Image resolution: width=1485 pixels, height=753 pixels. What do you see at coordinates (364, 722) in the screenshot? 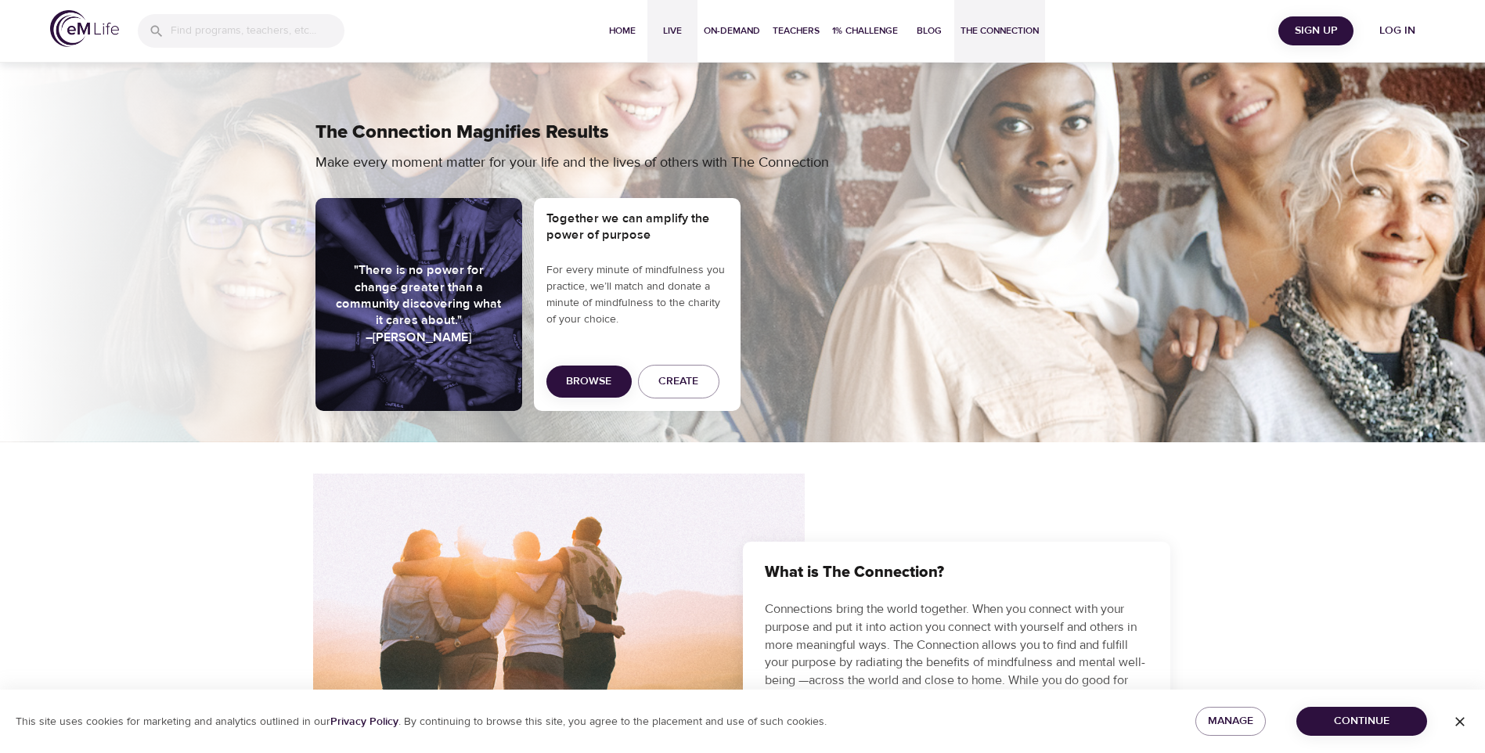
I see `b: Privacy Policy` at bounding box center [364, 722].